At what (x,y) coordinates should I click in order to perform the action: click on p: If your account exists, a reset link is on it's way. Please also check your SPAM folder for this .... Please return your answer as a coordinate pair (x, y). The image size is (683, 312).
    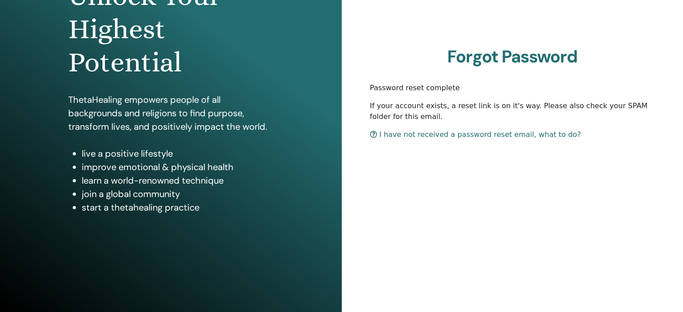
    Looking at the image, I should click on (513, 111).